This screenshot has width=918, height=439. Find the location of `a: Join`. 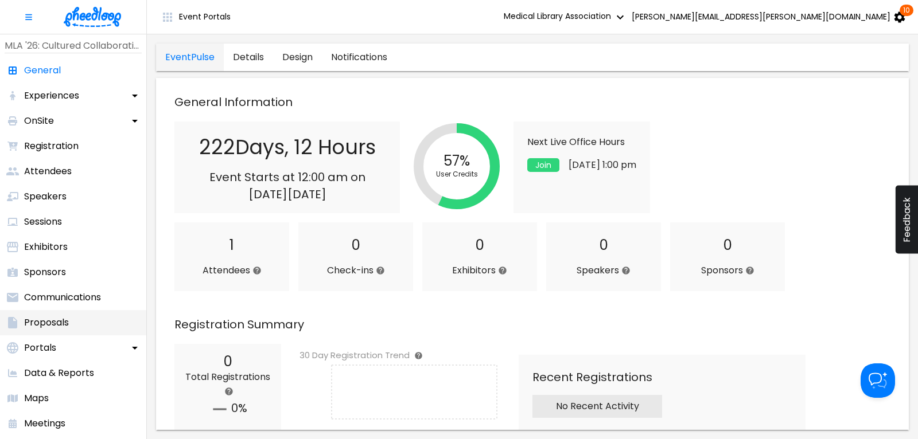

a: Join is located at coordinates (548, 165).